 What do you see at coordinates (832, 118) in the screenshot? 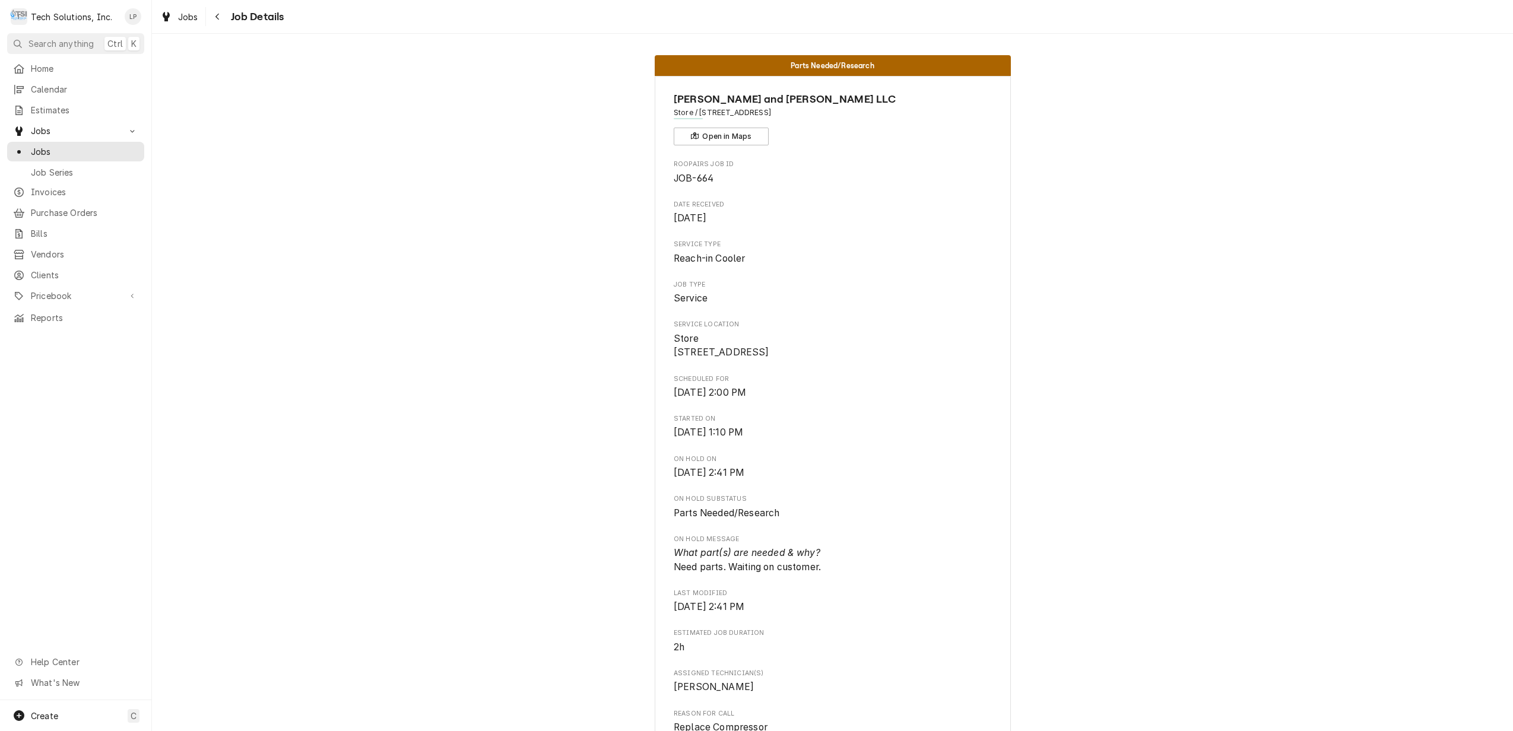
I see `div: Client Information` at bounding box center [832, 118].